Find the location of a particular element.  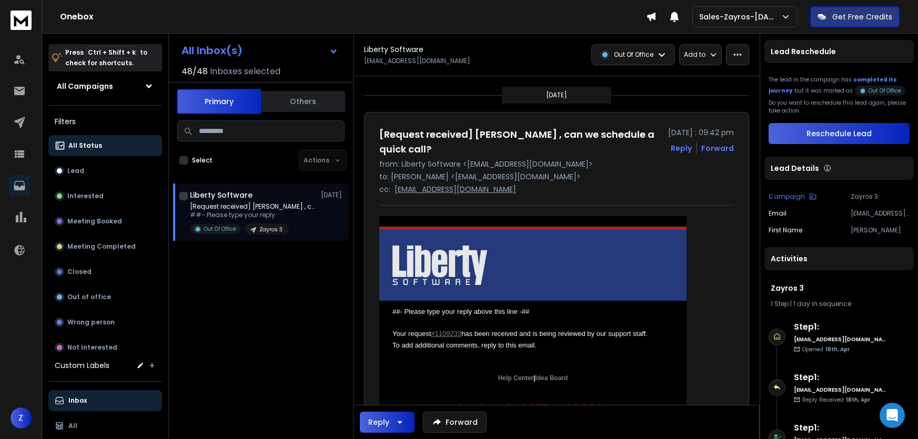

div: Activities is located at coordinates (839, 259).